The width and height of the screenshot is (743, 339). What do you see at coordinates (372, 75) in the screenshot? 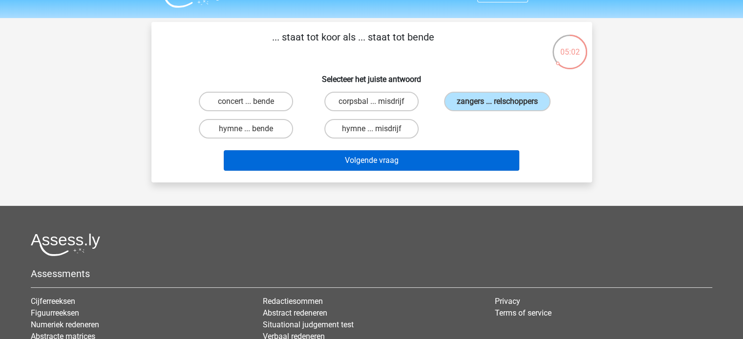
I see `h6: Selecteer het juiste antwoord` at bounding box center [372, 75].